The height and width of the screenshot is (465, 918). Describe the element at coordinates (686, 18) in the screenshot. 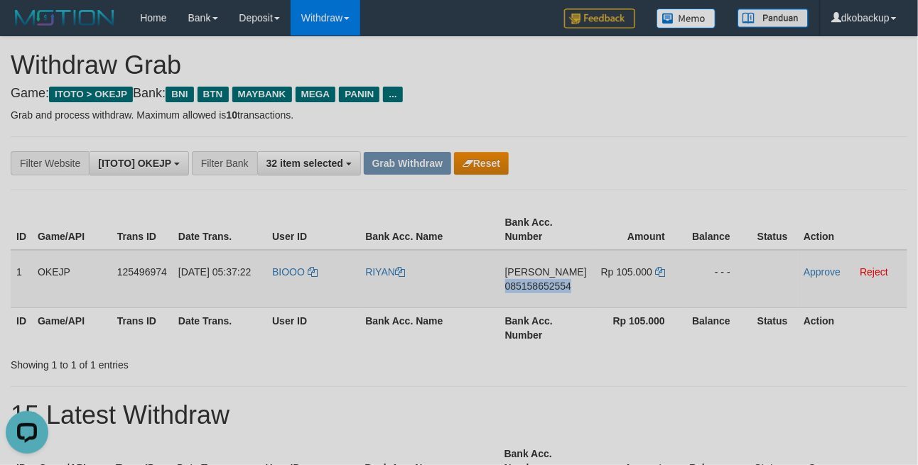

I see `img: Button%20Memo.svg` at that location.